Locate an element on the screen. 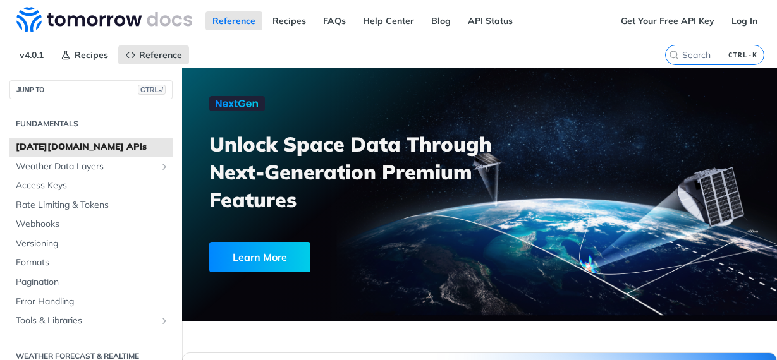  img: Tomorrow.io Weather API Docs is located at coordinates (104, 20).